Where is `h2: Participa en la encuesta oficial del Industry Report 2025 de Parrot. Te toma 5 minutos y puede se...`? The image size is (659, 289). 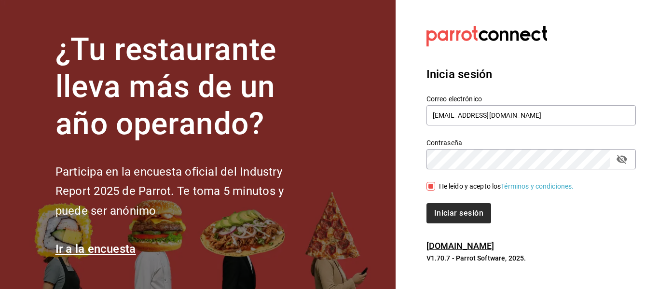
h2: Participa en la encuesta oficial del Industry Report 2025 de Parrot. Te toma 5 minutos y puede se... is located at coordinates (186, 192).